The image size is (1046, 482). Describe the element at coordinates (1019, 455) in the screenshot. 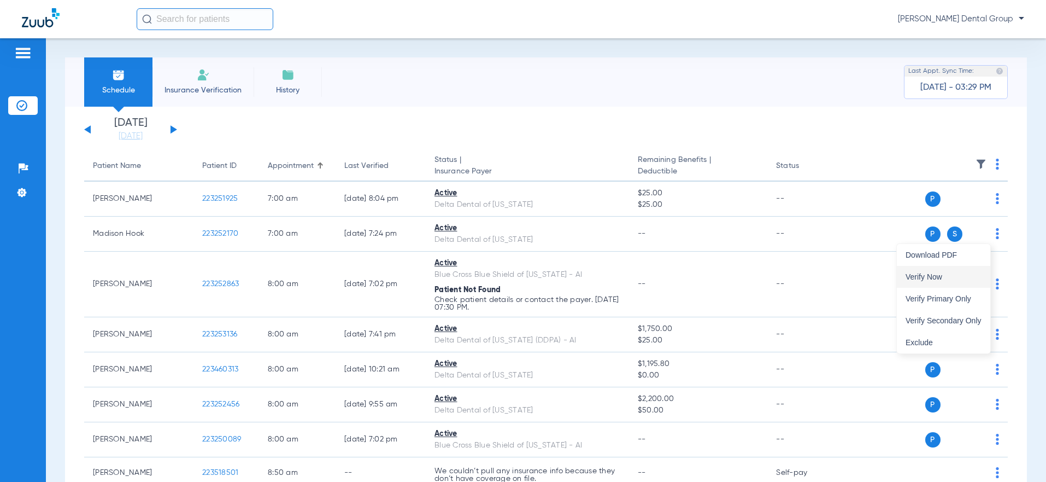

I see `div: Chat Widget` at that location.